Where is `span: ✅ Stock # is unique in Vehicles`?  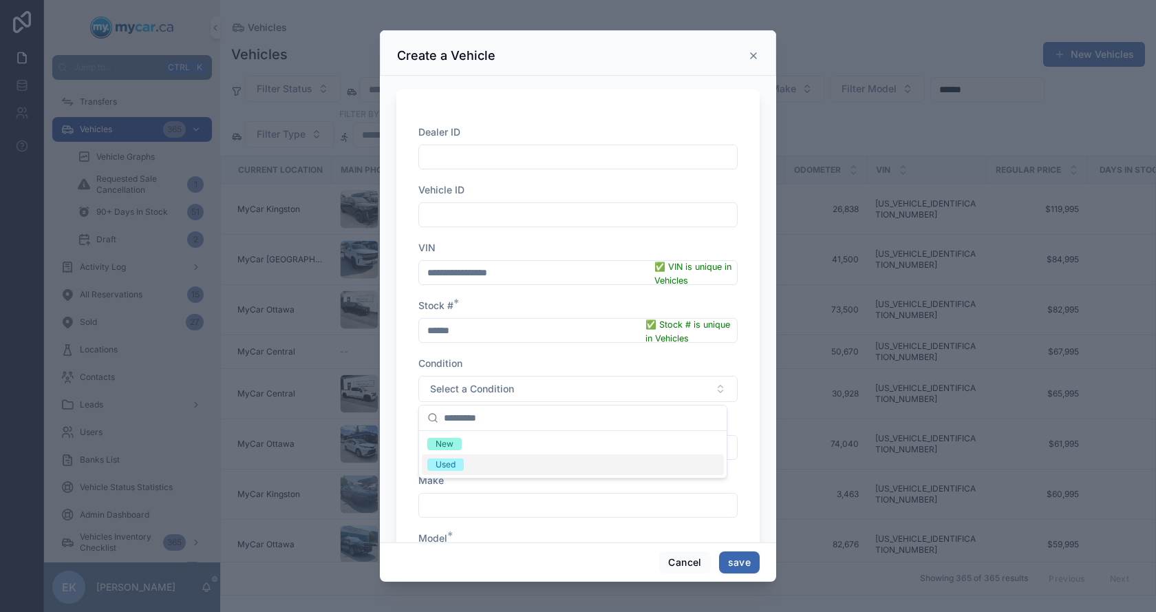
span: ✅ Stock # is unique in Vehicles is located at coordinates (691, 332).